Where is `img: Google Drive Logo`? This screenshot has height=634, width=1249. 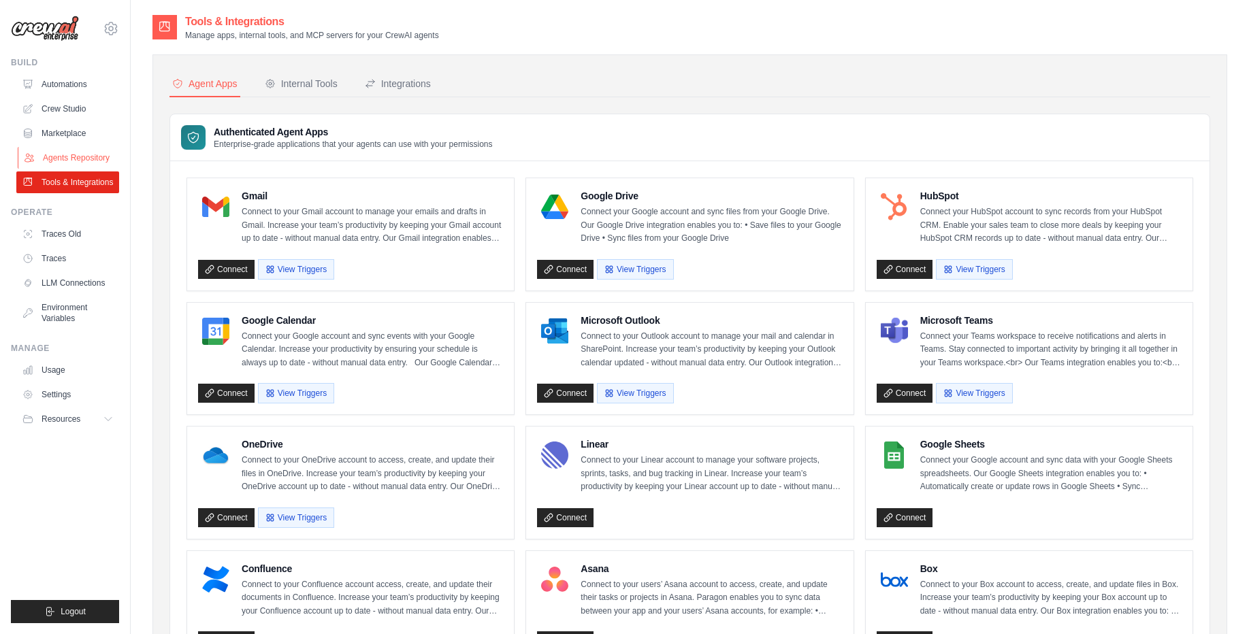
img: Google Drive Logo is located at coordinates (555, 207).